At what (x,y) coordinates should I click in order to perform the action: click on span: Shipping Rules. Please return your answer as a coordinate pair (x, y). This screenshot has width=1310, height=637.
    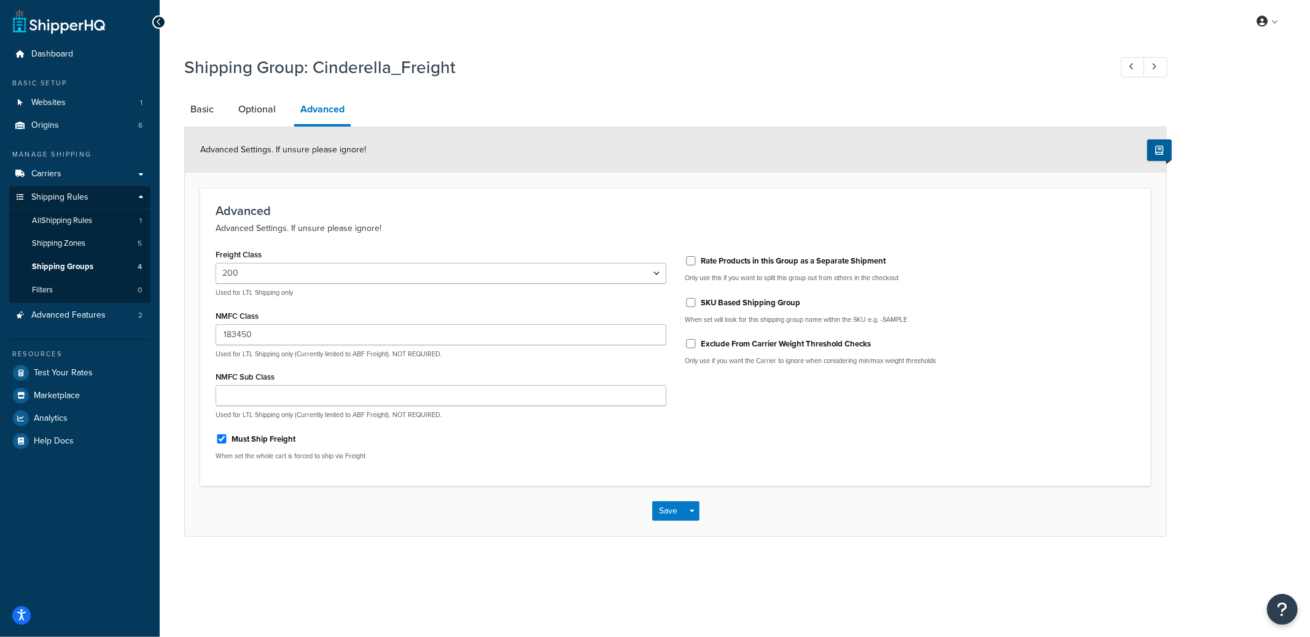
    Looking at the image, I should click on (60, 197).